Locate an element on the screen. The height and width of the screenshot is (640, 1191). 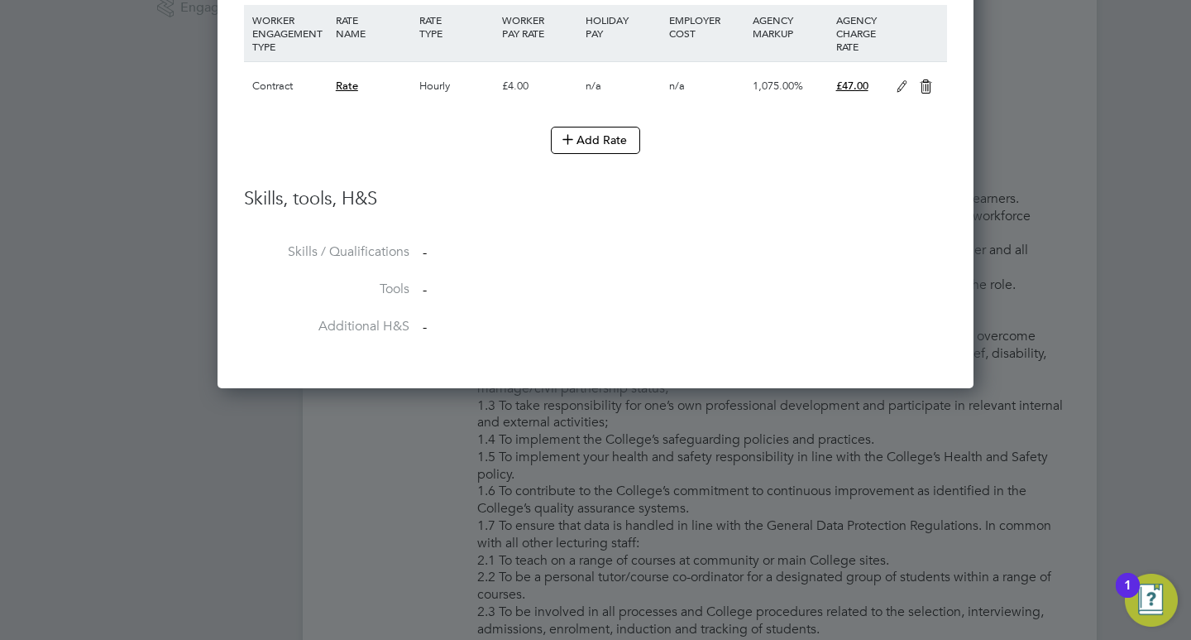
div: RATE NAME is located at coordinates (373, 26).